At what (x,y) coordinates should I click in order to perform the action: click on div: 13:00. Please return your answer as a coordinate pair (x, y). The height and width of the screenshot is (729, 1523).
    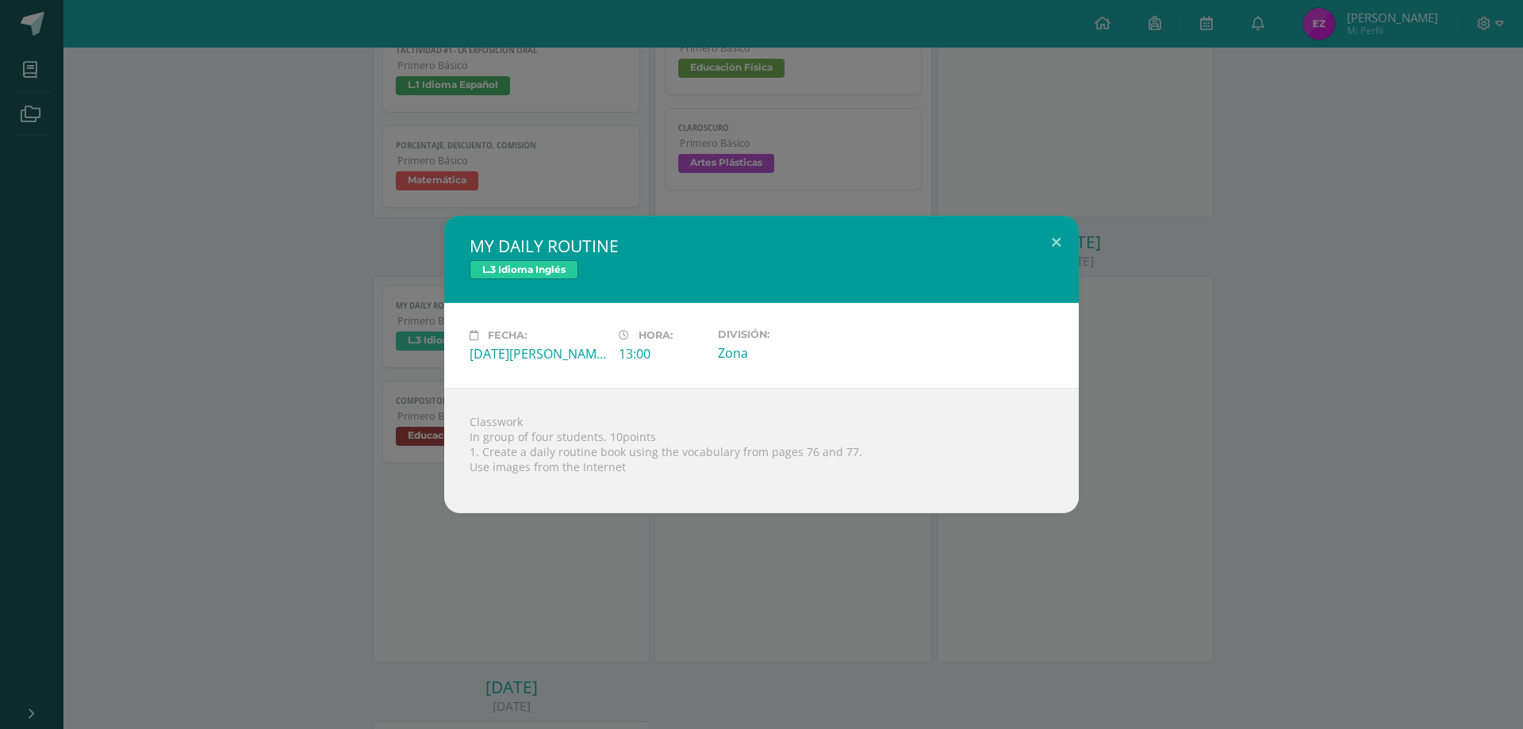
    Looking at the image, I should click on (661, 354).